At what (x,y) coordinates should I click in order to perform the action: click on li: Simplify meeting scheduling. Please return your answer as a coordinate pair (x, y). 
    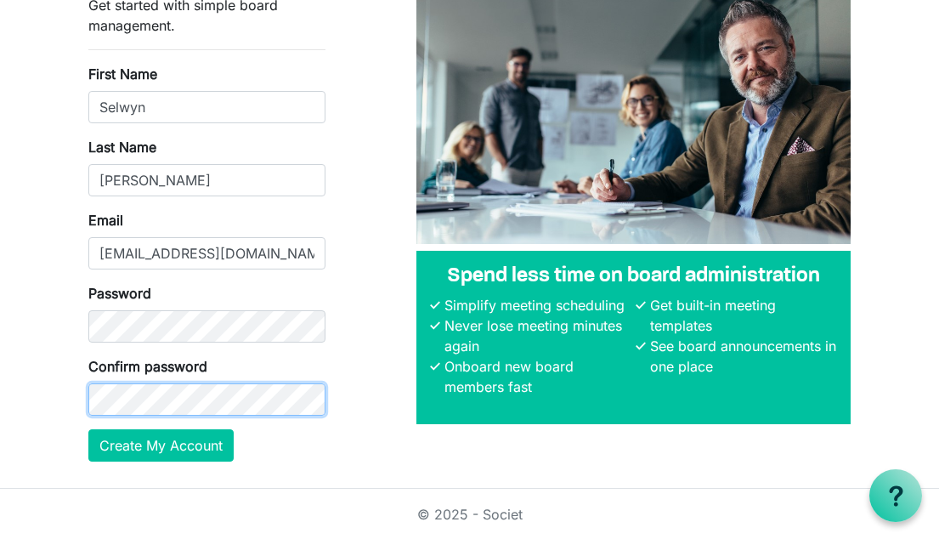
    Looking at the image, I should click on (536, 305).